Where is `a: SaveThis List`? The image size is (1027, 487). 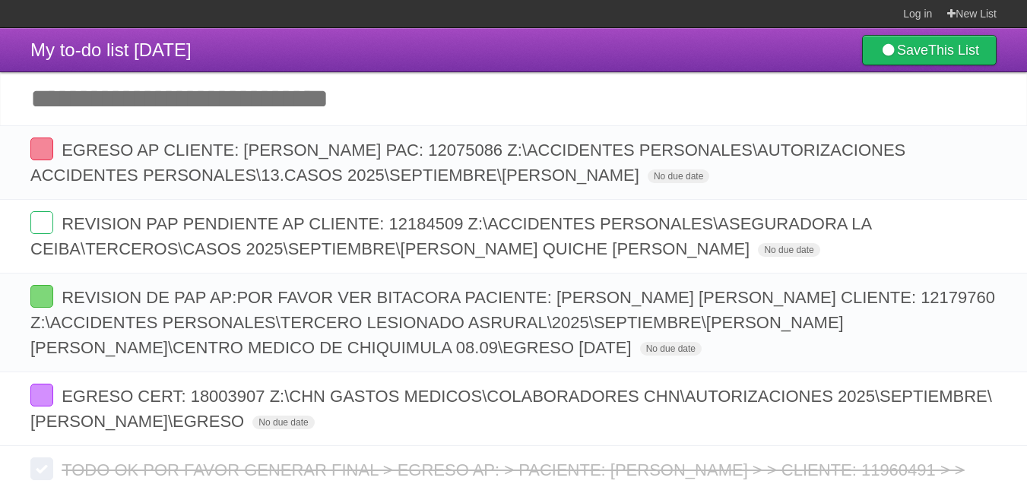
a: SaveThis List is located at coordinates (929, 50).